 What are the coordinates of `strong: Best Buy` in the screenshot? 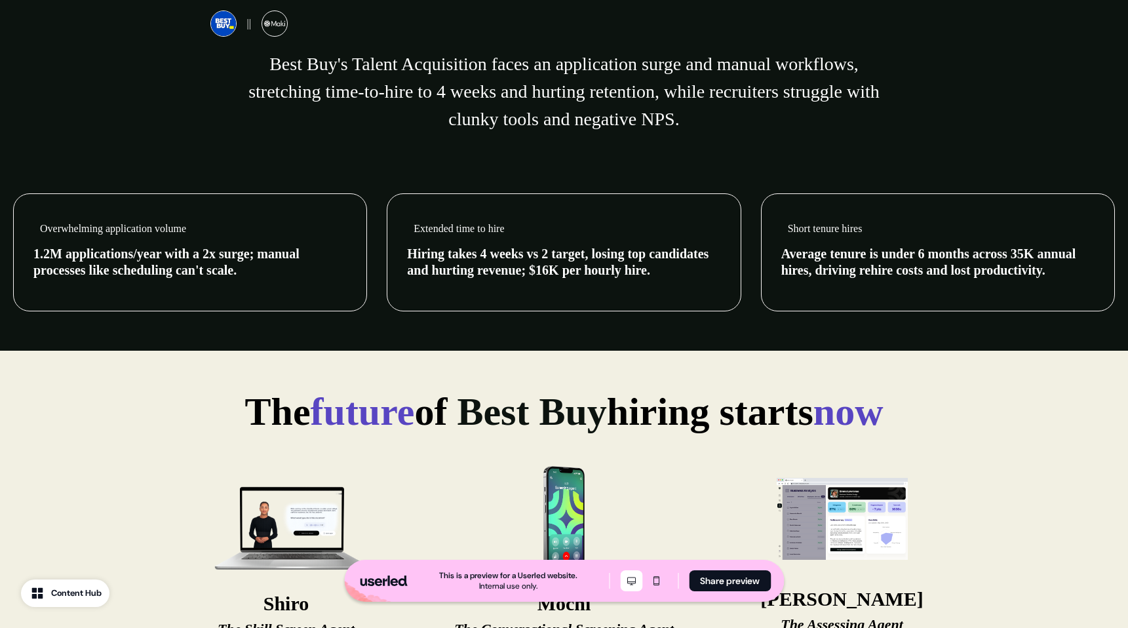 It's located at (532, 412).